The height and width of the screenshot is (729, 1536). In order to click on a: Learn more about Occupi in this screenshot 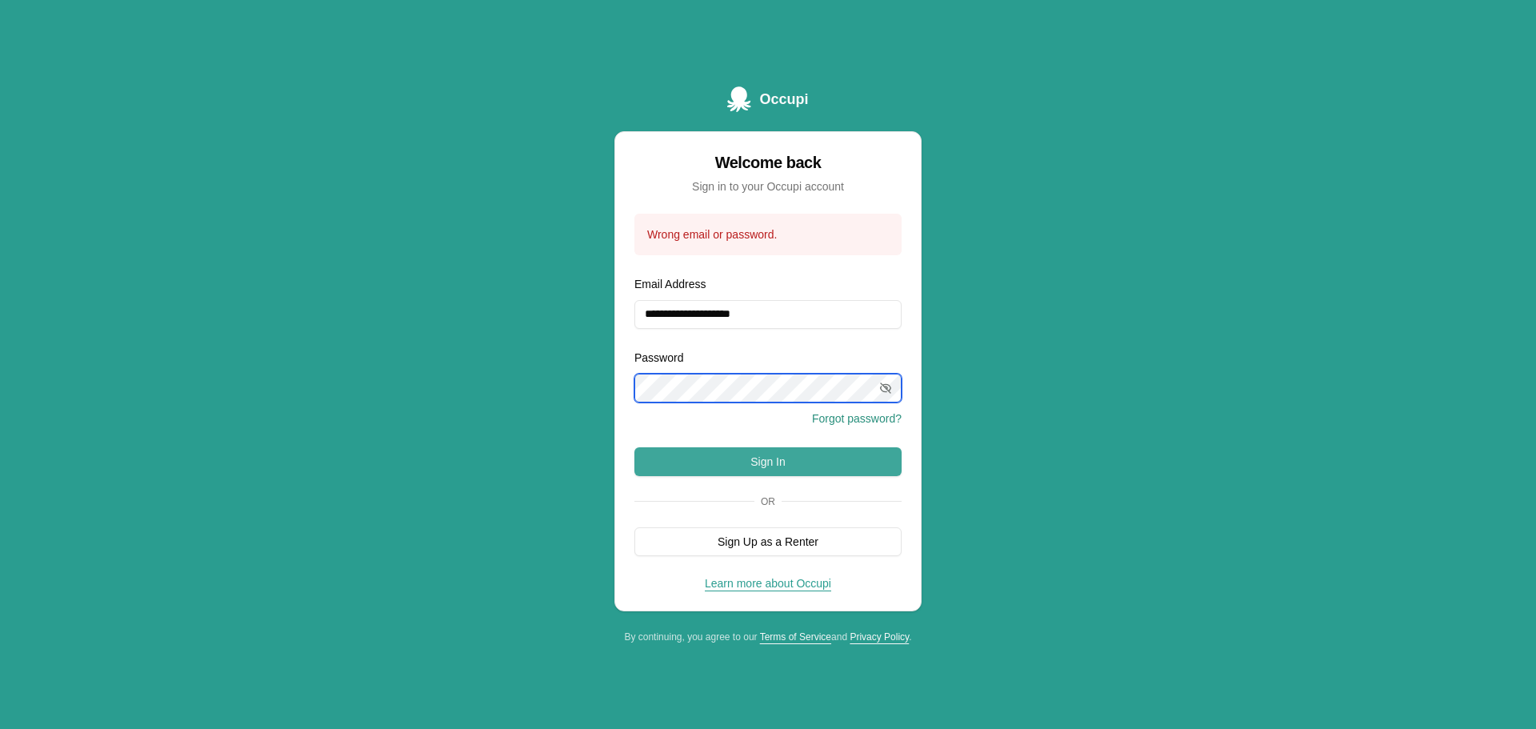, I will do `click(768, 583)`.